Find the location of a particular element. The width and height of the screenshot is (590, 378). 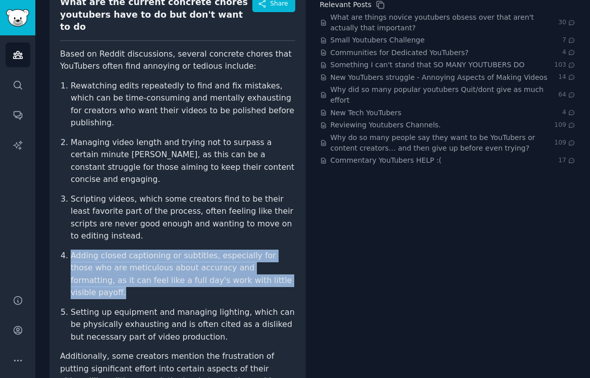

span: What are things novice youtubers obsess over that aren't actually that important? is located at coordinates (445, 23).